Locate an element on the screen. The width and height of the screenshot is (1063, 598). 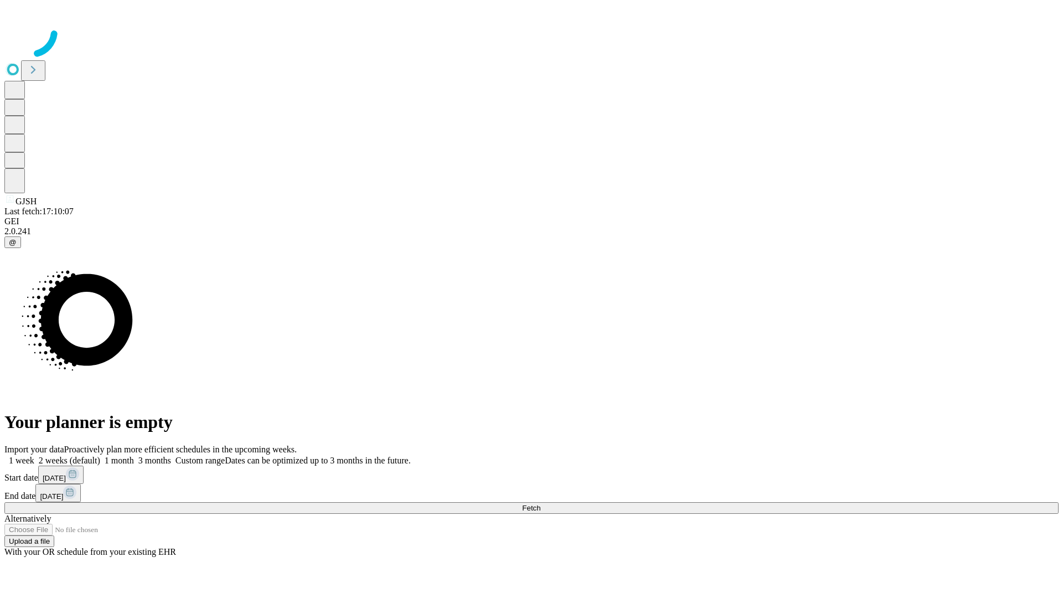
span: 1 month is located at coordinates (119, 460).